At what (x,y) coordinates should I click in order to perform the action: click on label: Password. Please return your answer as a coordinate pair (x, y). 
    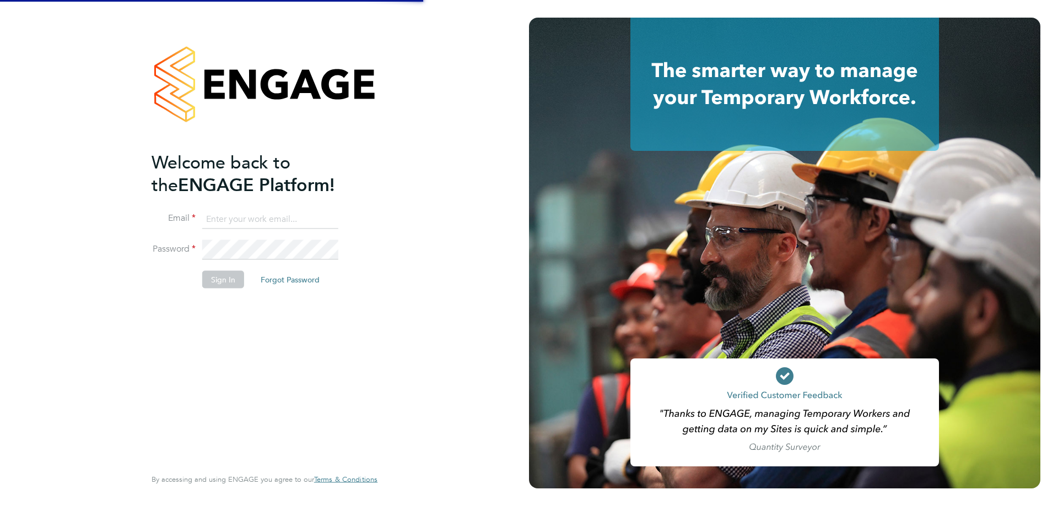
    Looking at the image, I should click on (174, 249).